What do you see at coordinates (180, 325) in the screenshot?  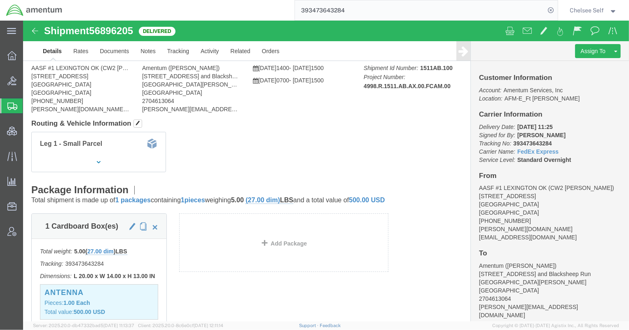 I see `span: Client: 2025.20.0-8c6e0cf` at bounding box center [180, 325].